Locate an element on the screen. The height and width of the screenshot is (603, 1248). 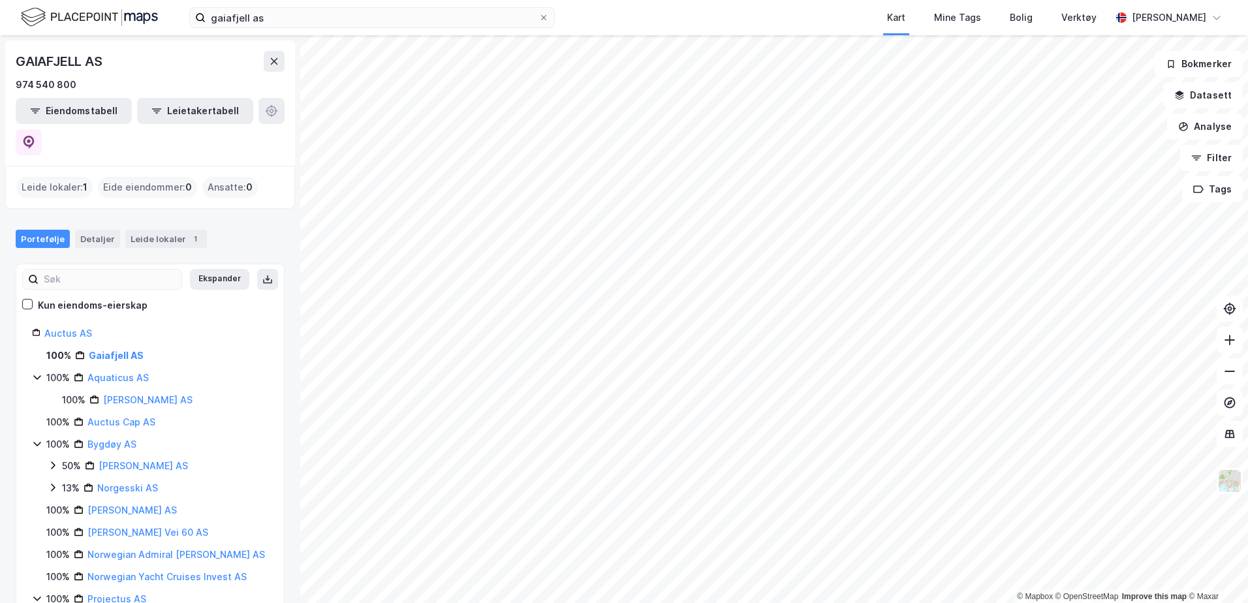
div: 50% is located at coordinates (71, 466).